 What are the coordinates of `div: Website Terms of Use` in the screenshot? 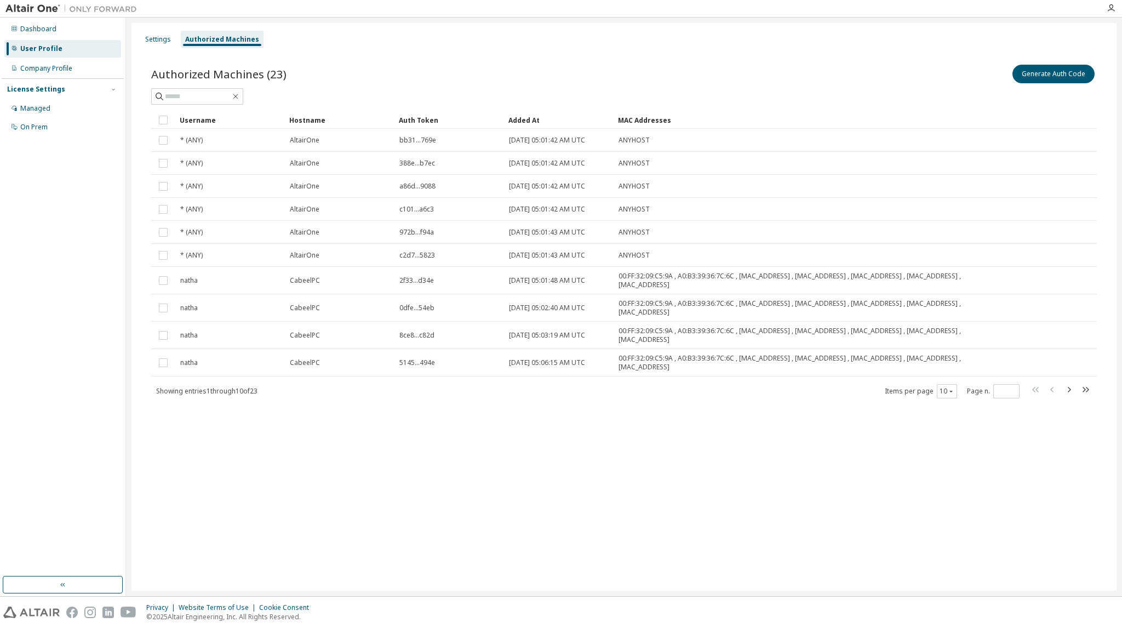 It's located at (219, 608).